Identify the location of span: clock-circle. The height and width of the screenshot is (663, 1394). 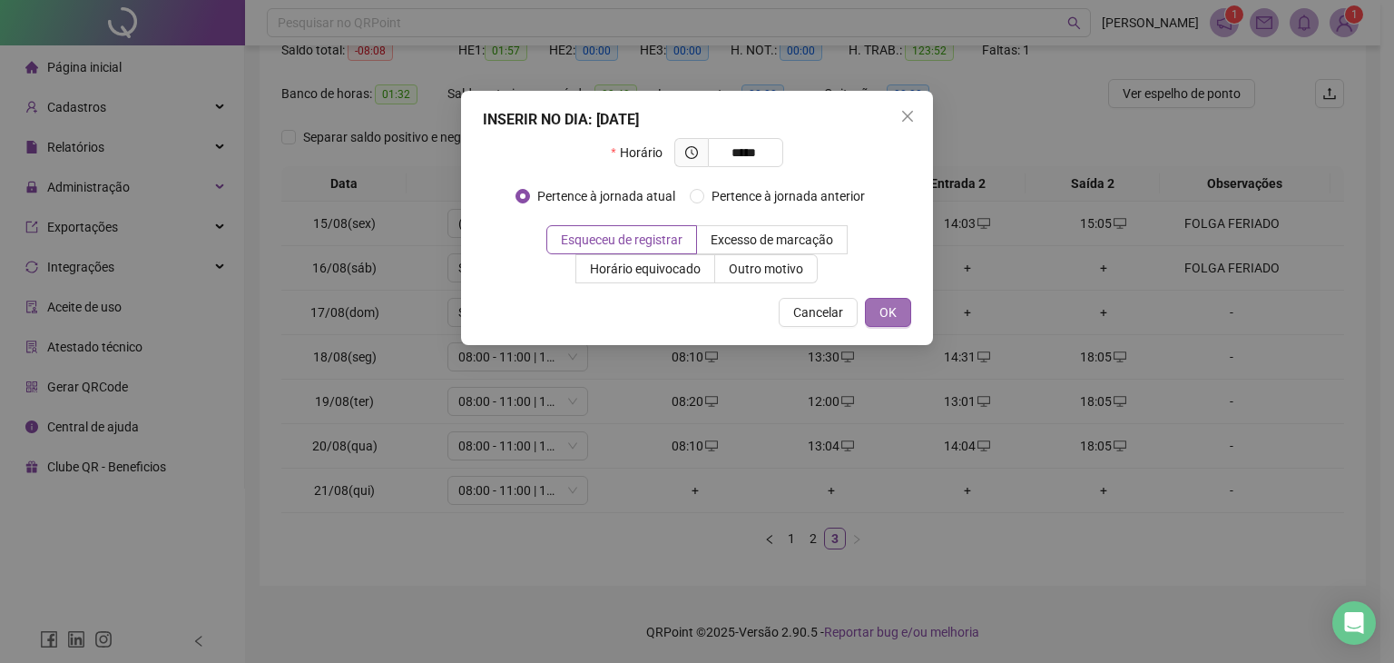
(692, 153).